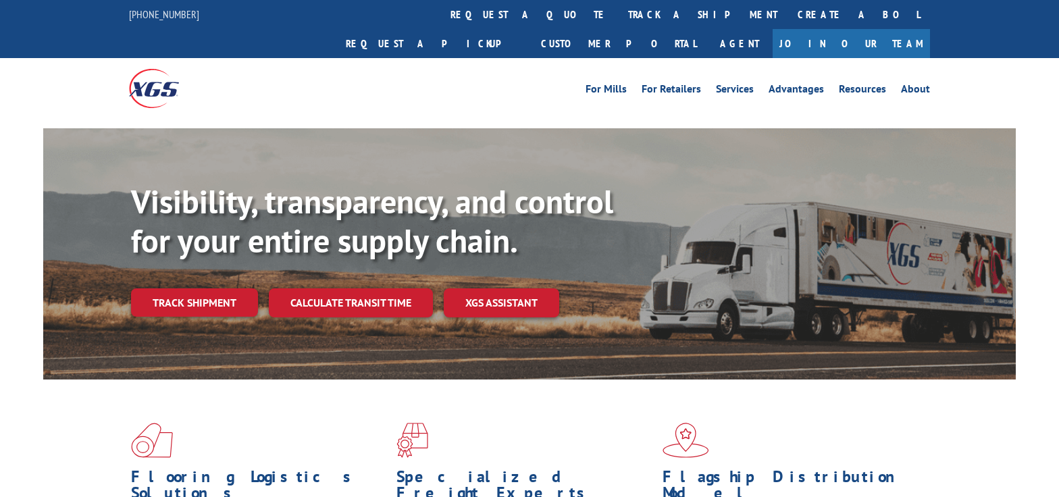 Image resolution: width=1059 pixels, height=497 pixels. Describe the element at coordinates (740, 43) in the screenshot. I see `a: Agent` at that location.